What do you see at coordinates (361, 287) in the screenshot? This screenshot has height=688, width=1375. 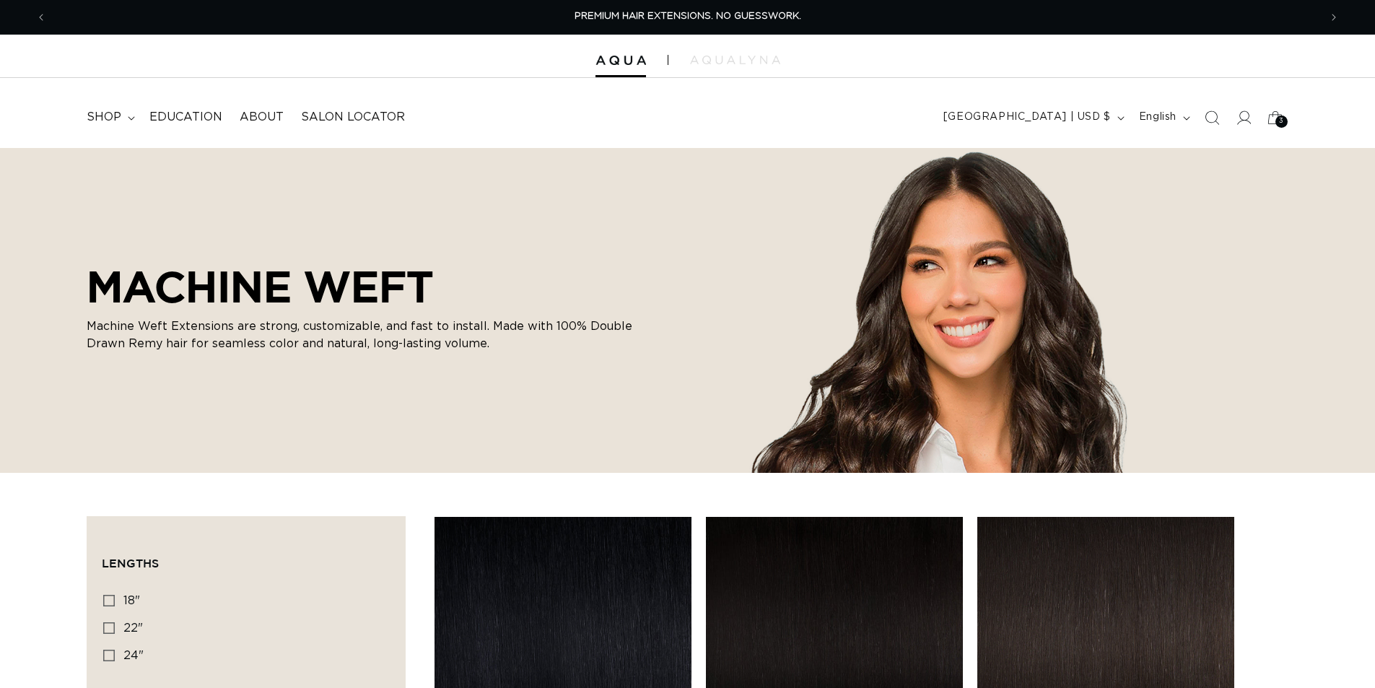 I see `h2: MACHINE WEFT` at bounding box center [361, 287].